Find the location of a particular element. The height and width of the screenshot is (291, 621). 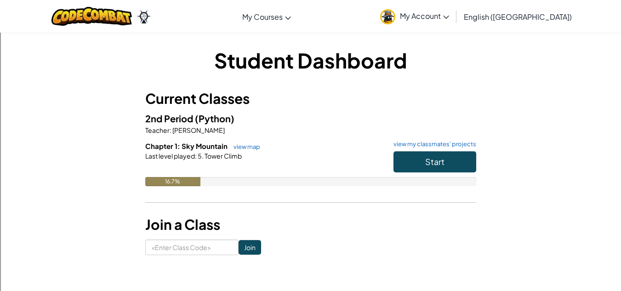

div: Sort A > Z is located at coordinates (310, 8).